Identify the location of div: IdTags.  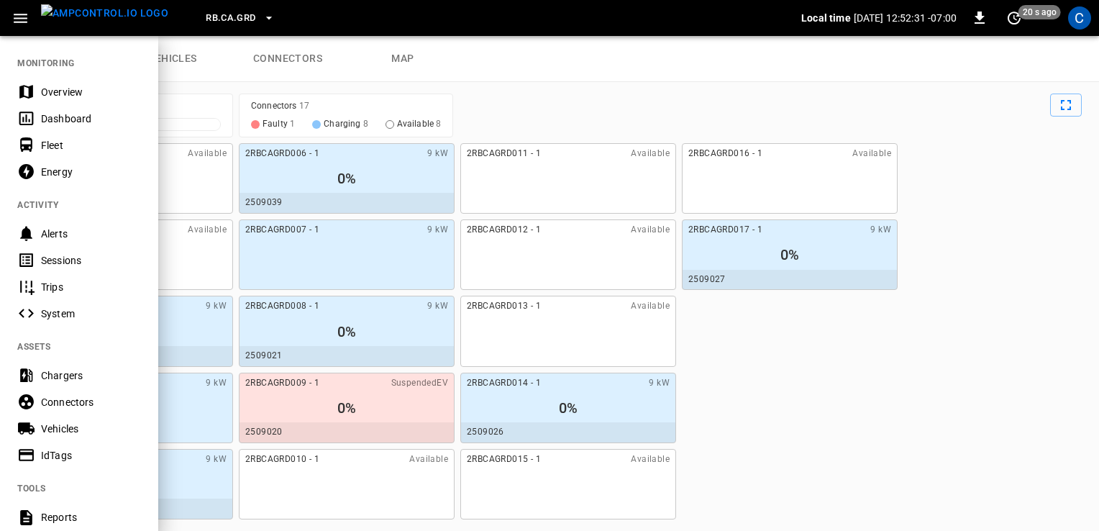
(91, 455).